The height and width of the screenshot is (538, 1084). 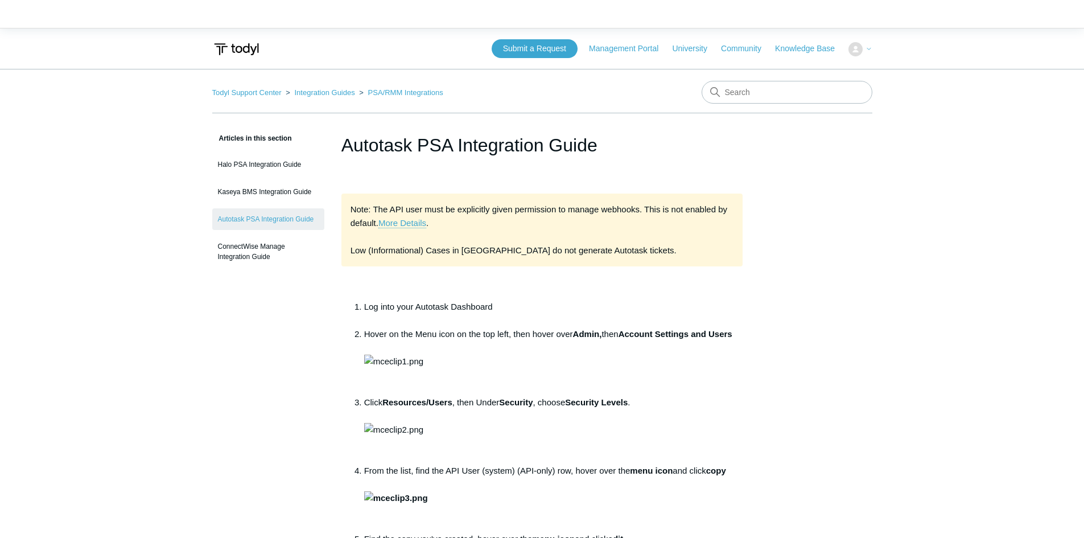 What do you see at coordinates (629, 48) in the screenshot?
I see `a: Management Portal` at bounding box center [629, 48].